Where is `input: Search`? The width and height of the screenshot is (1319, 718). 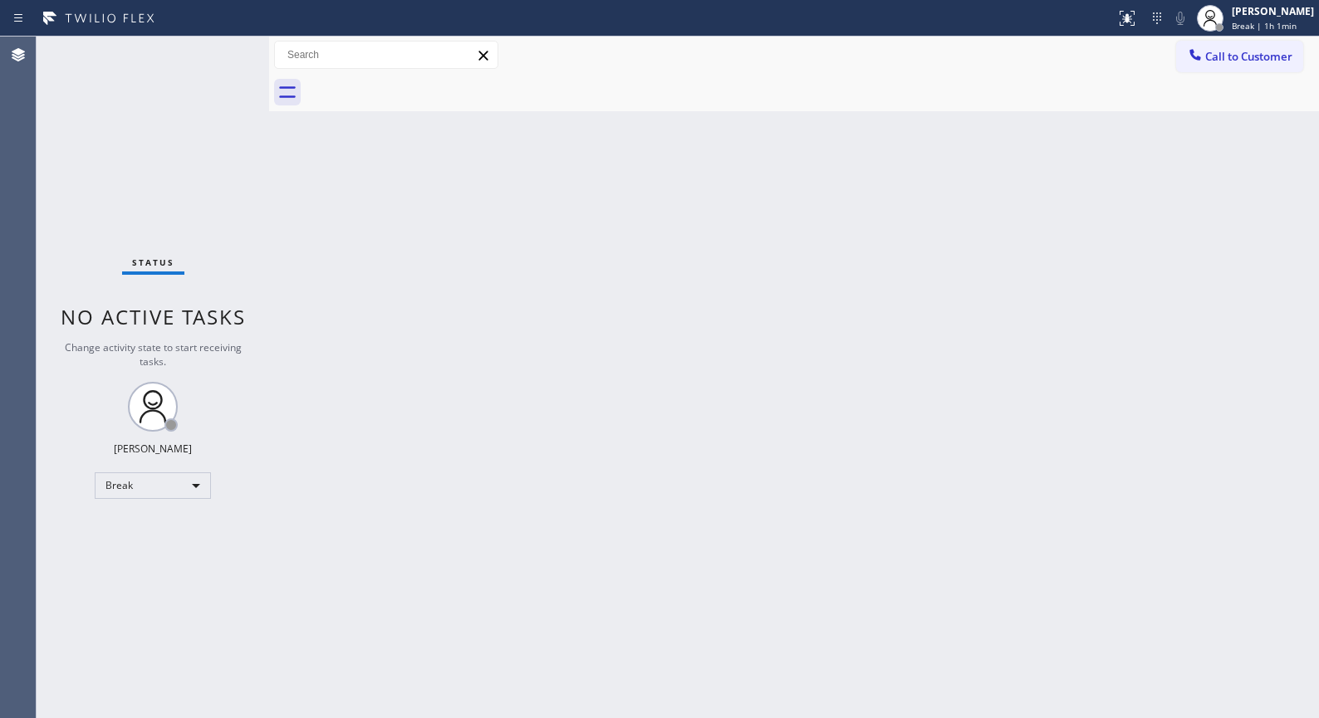
input: Search is located at coordinates (386, 55).